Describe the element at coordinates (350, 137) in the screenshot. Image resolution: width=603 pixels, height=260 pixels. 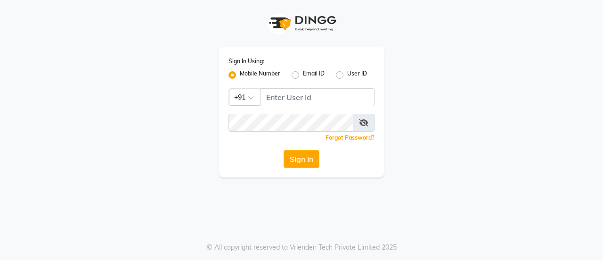
I see `a: Forgot Password?` at that location.